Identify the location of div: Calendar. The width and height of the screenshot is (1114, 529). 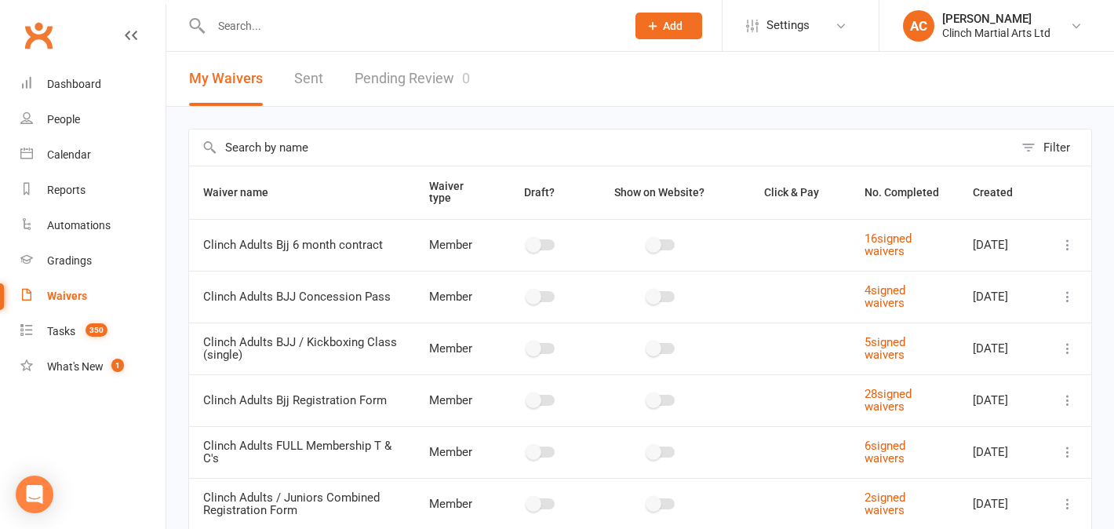
(69, 155).